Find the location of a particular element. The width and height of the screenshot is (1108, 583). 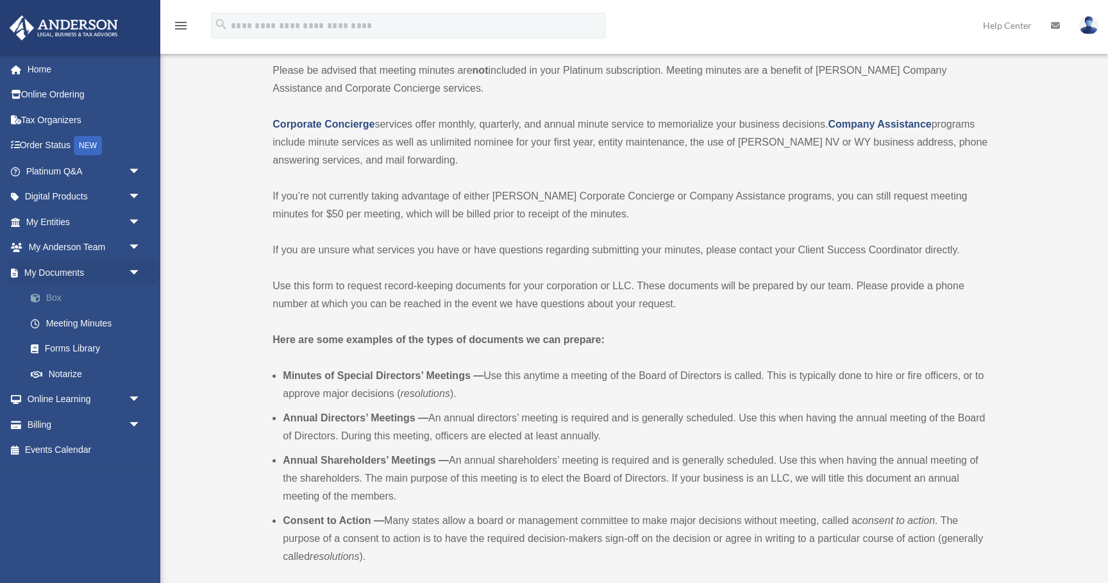

strong: not is located at coordinates (480, 70).